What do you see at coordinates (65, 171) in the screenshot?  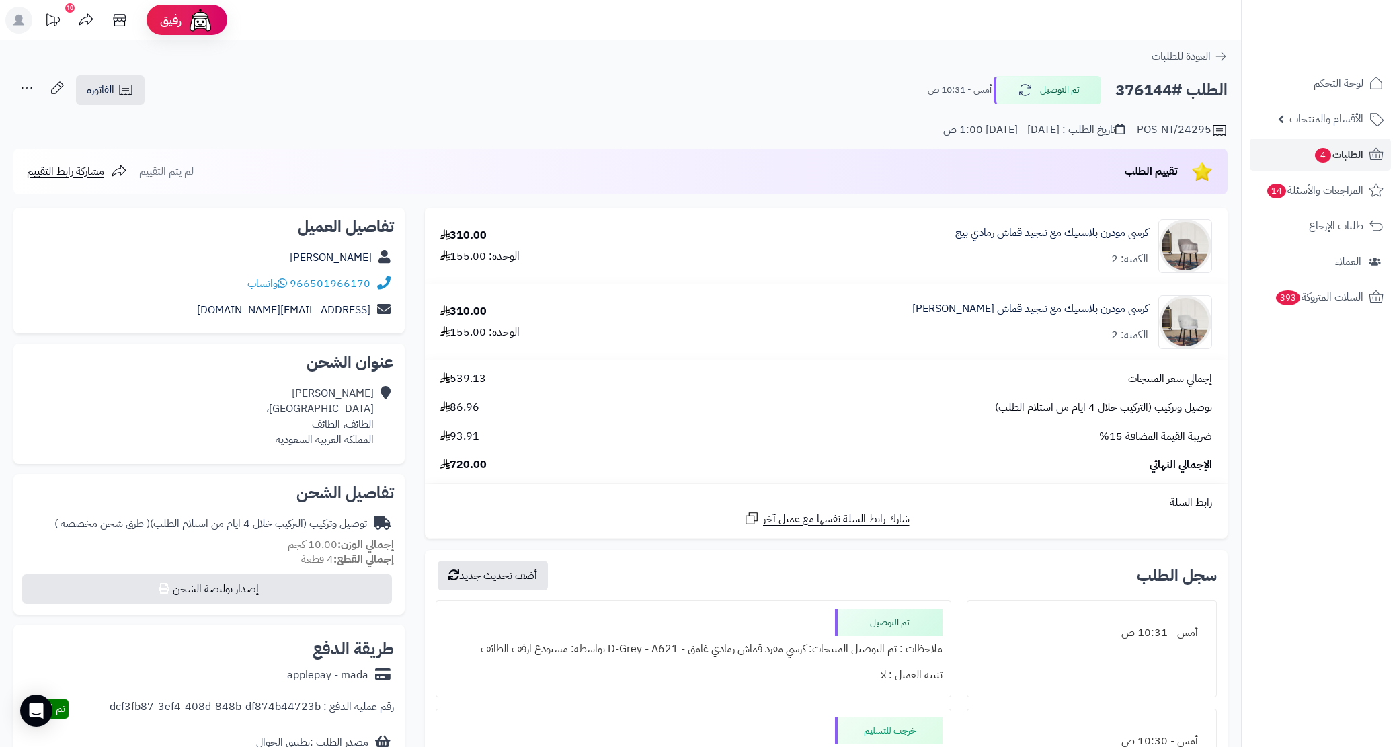 I see `span: مشاركة رابط التقييم` at bounding box center [65, 171].